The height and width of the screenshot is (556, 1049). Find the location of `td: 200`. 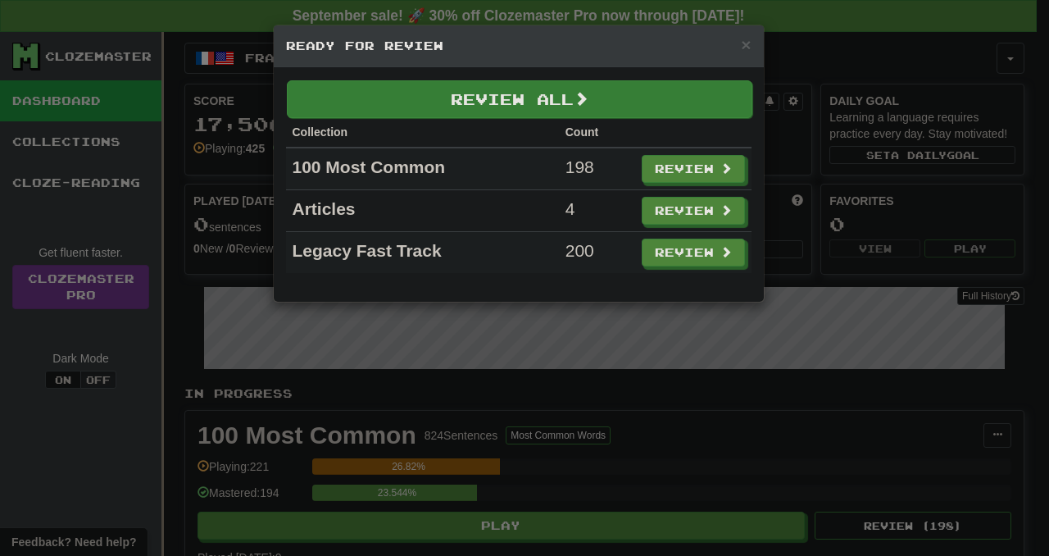

td: 200 is located at coordinates (597, 252).